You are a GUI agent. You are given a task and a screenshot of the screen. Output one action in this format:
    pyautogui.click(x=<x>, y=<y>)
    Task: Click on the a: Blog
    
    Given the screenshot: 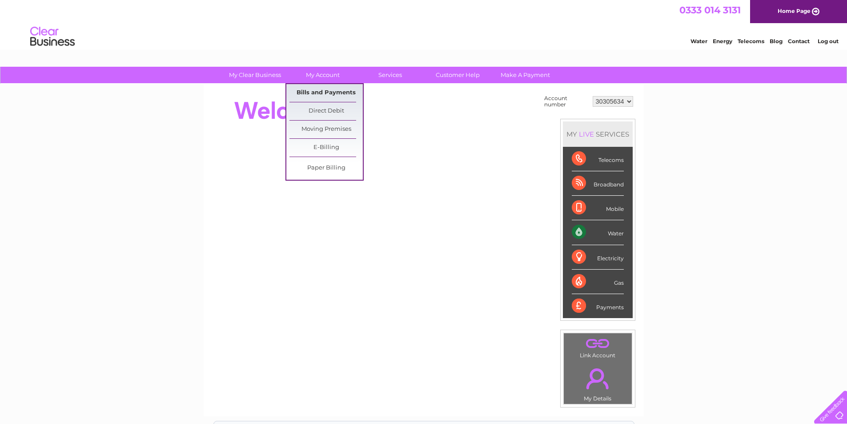 What is the action you would take?
    pyautogui.click(x=776, y=41)
    